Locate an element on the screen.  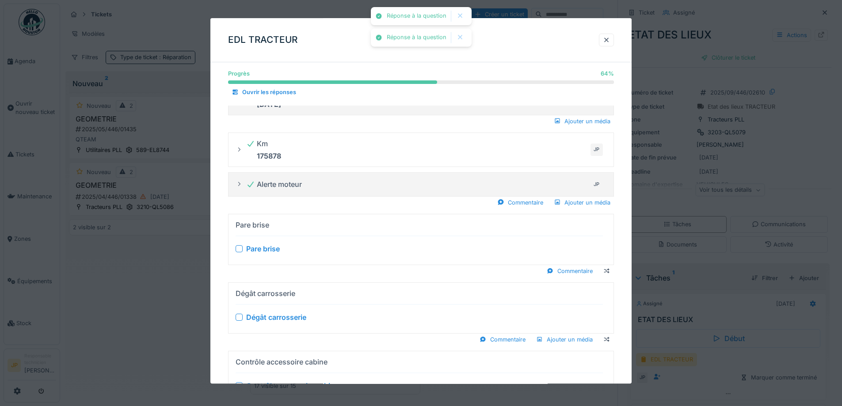
h3: EDL TRACTEUR is located at coordinates (263, 40).